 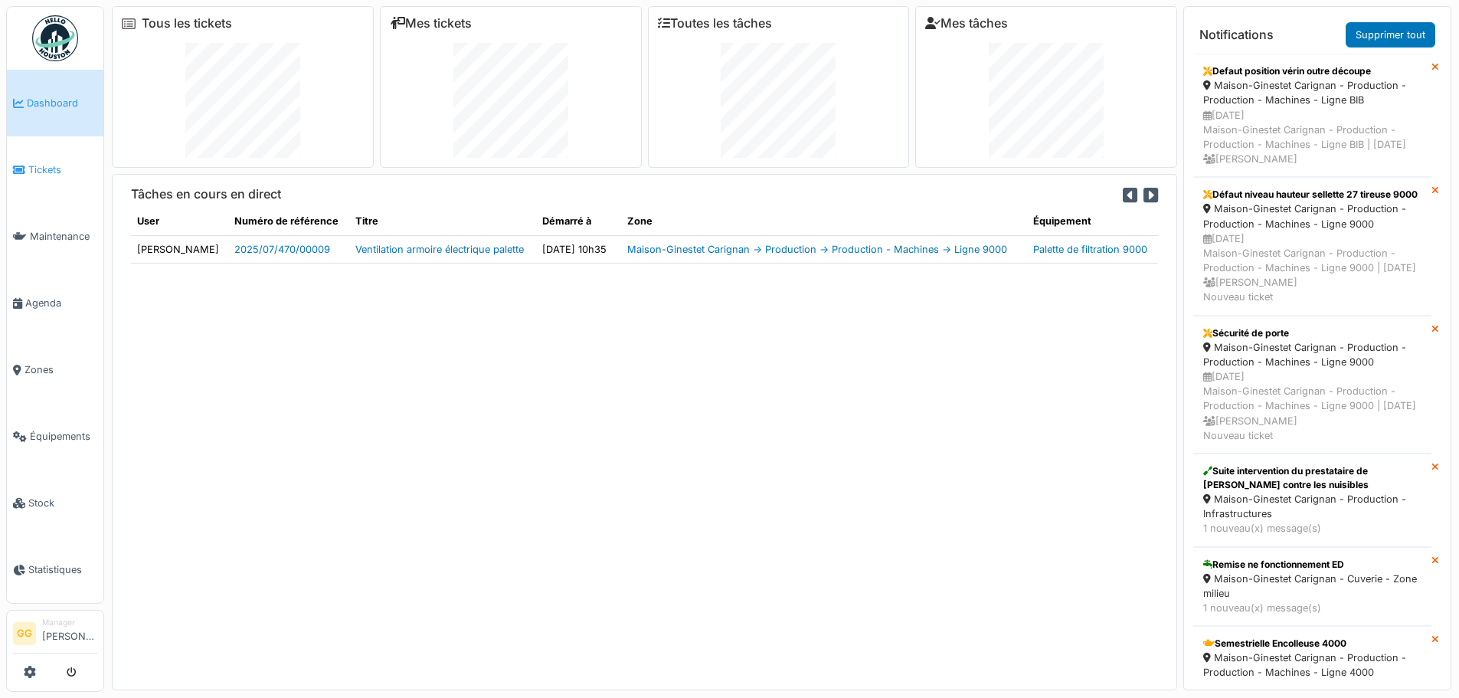 I want to click on span: Zones, so click(x=61, y=369).